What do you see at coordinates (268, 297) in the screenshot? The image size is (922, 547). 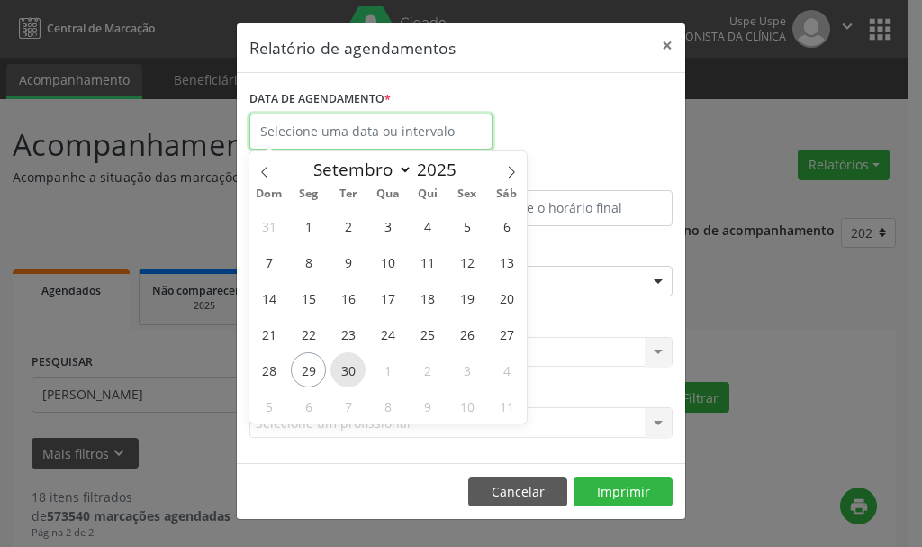 I see `span: Setembro 14, 2025` at bounding box center [268, 297].